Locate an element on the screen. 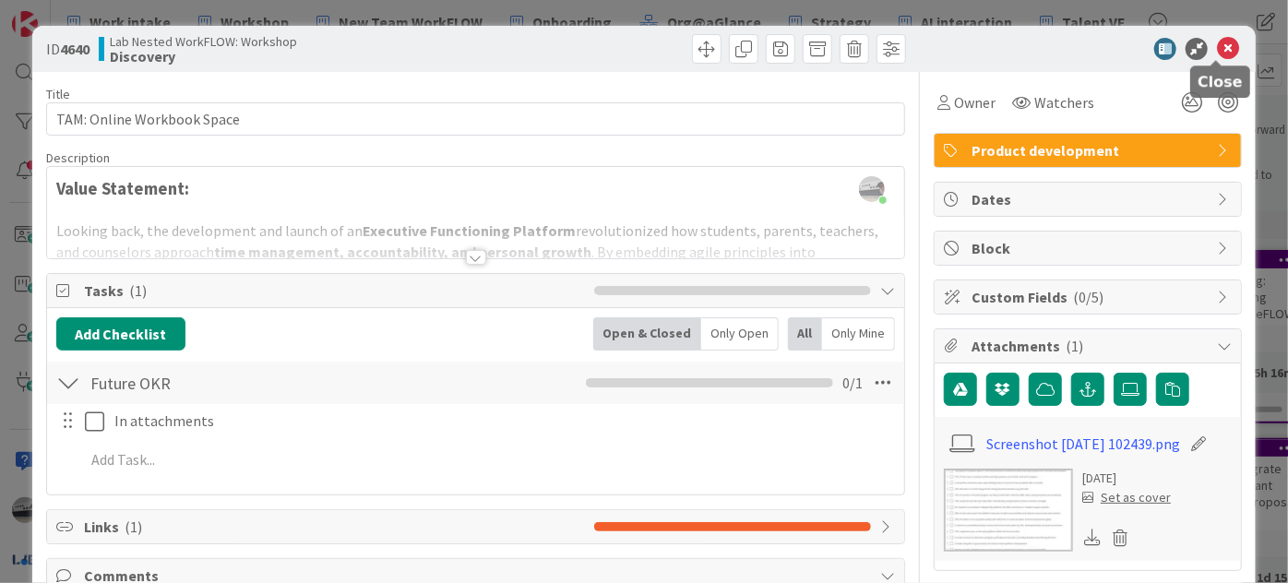 The height and width of the screenshot is (583, 1288). span: Tasks is located at coordinates (334, 291).